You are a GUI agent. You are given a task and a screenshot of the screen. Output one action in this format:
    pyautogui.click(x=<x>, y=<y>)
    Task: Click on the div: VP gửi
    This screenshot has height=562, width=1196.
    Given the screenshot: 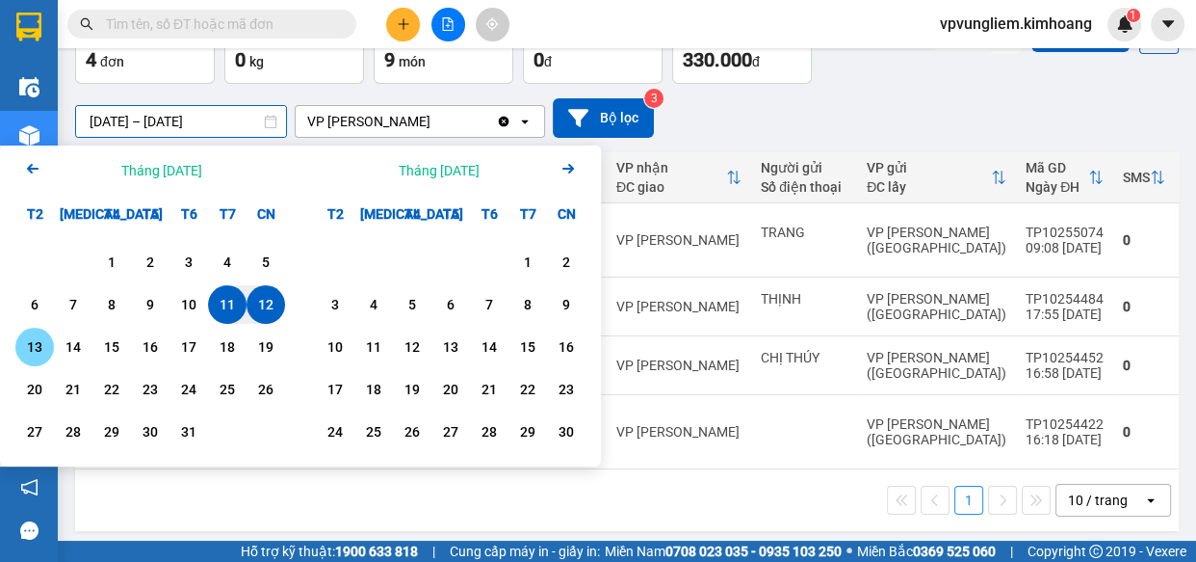 What is the action you would take?
    pyautogui.click(x=928, y=168)
    